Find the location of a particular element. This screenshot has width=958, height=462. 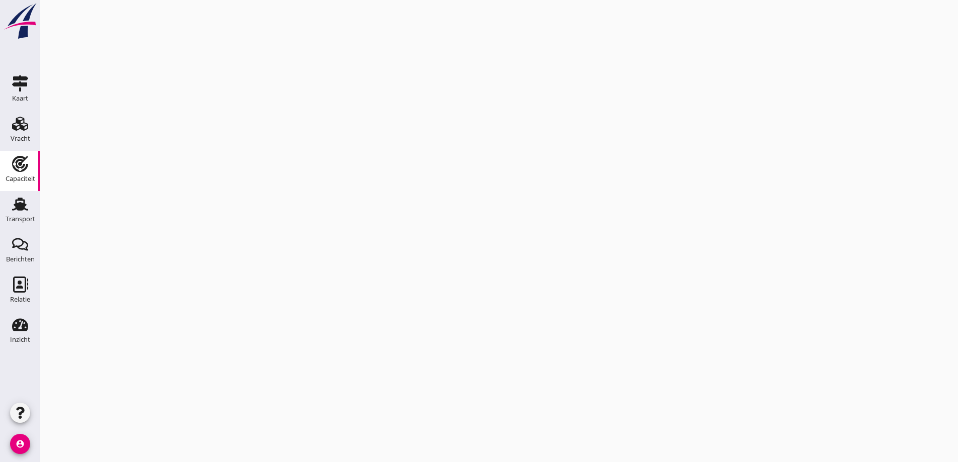

div: Vracht is located at coordinates (20, 138).